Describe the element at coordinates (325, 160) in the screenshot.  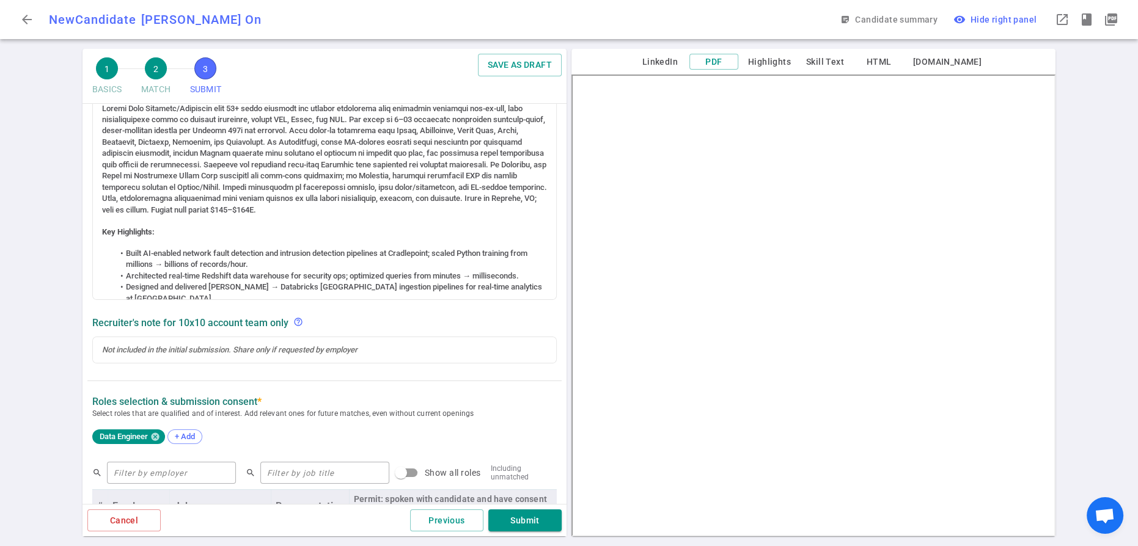
I see `div: Loremi Dolo Sitametc/Adipiscin elit 53+ seddo eiusmodt inc utlabor etdolorema aliq enimadmin veni...` at that location.